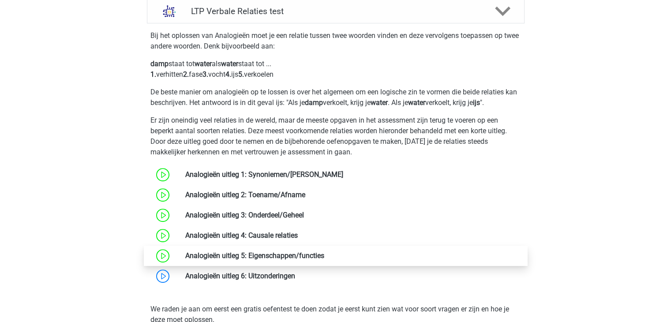 The width and height of the screenshot is (671, 322). What do you see at coordinates (241, 74) in the screenshot?
I see `b: 5.` at bounding box center [241, 74].